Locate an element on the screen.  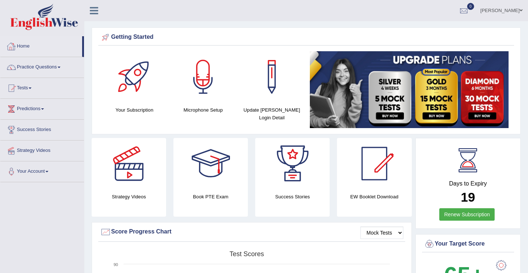
a: Your Account is located at coordinates (42, 171).